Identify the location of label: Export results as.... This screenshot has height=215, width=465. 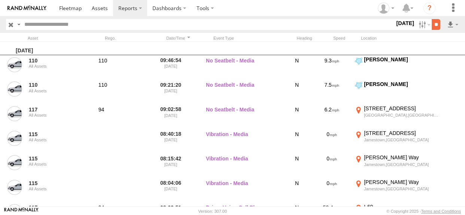
(453, 24).